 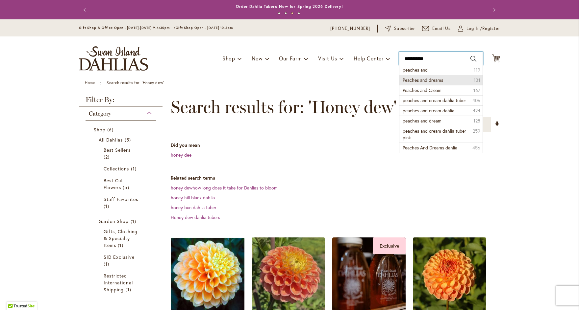 I want to click on a: Restricted International Shipping, so click(x=121, y=283).